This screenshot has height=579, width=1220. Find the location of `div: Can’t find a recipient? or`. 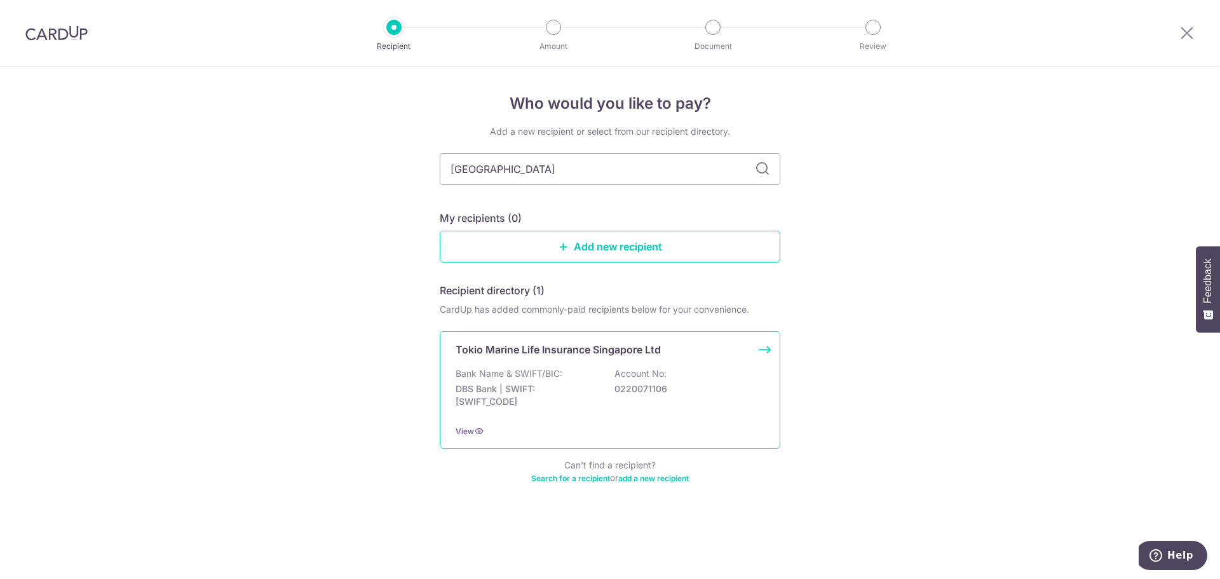

div: Can’t find a recipient? or is located at coordinates (610, 472).